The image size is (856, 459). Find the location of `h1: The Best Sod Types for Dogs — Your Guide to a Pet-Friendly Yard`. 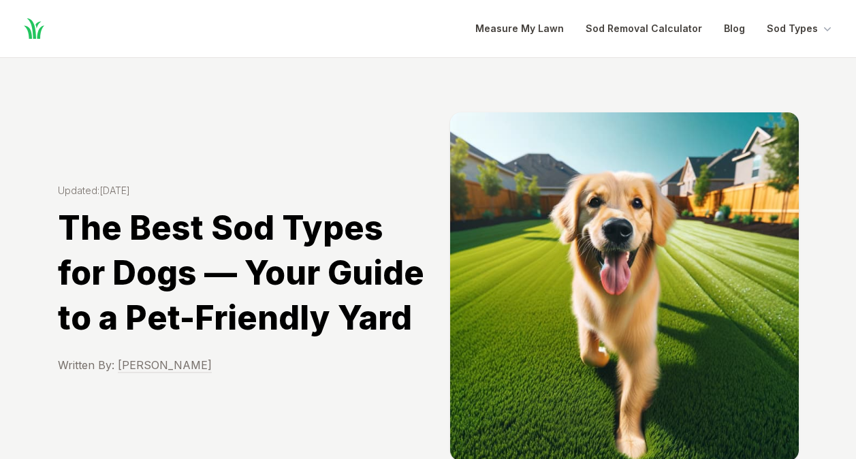

h1: The Best Sod Types for Dogs — Your Guide to a Pet-Friendly Yard is located at coordinates (243, 273).